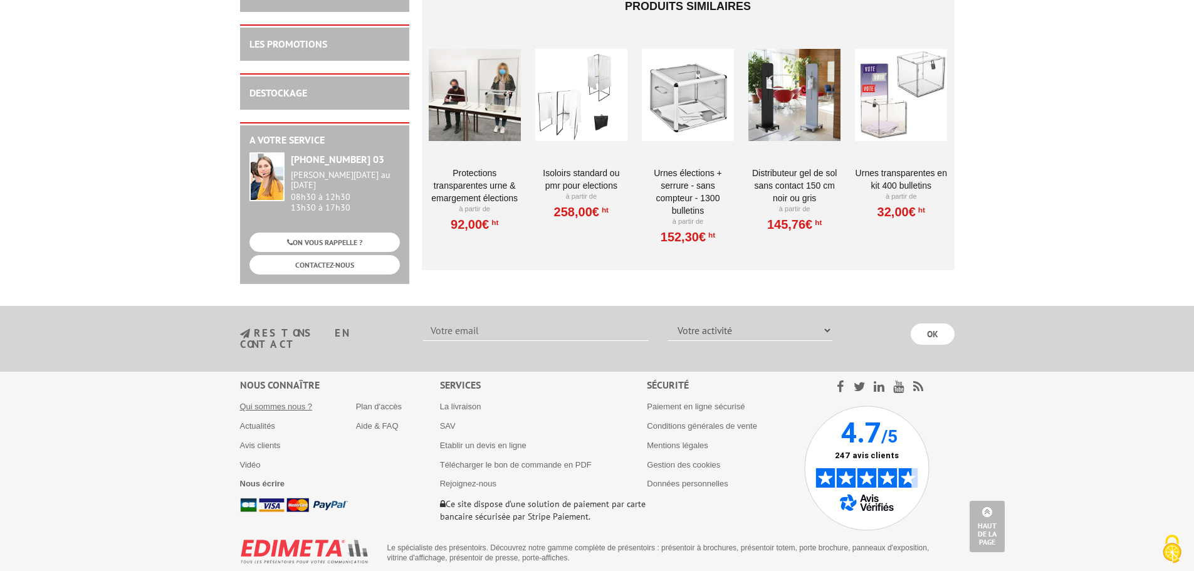  Describe the element at coordinates (483, 445) in the screenshot. I see `a: Etablir un devis en ligne` at that location.